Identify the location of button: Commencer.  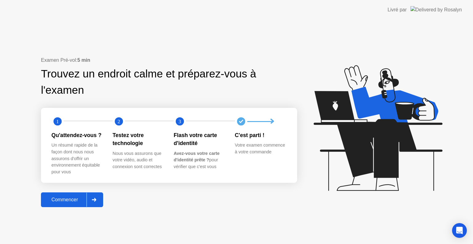
(72, 200).